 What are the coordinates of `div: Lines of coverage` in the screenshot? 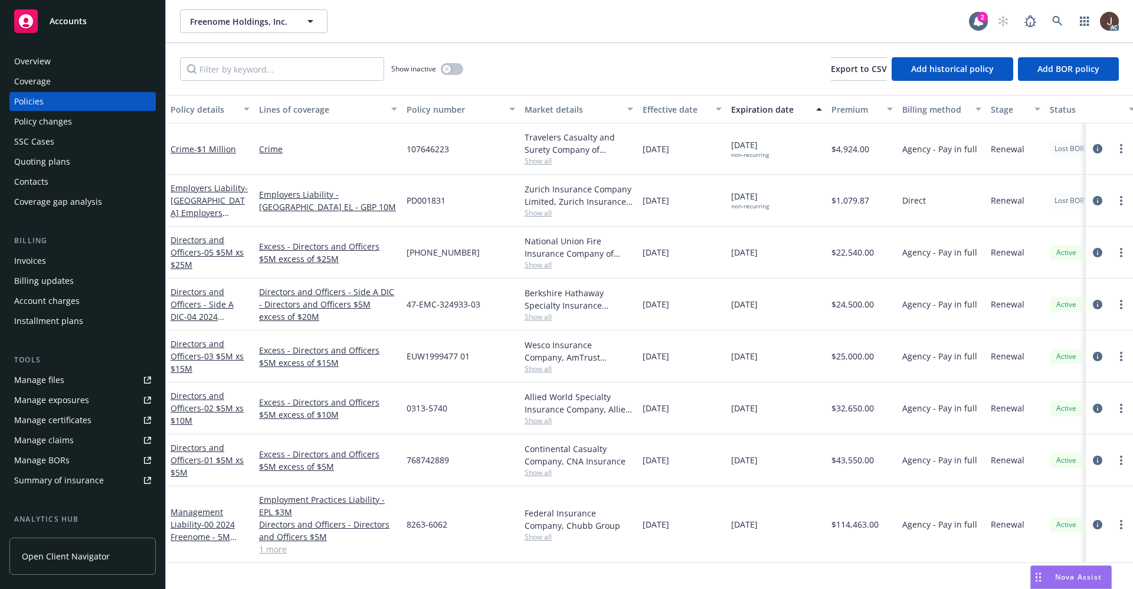 It's located at (322, 109).